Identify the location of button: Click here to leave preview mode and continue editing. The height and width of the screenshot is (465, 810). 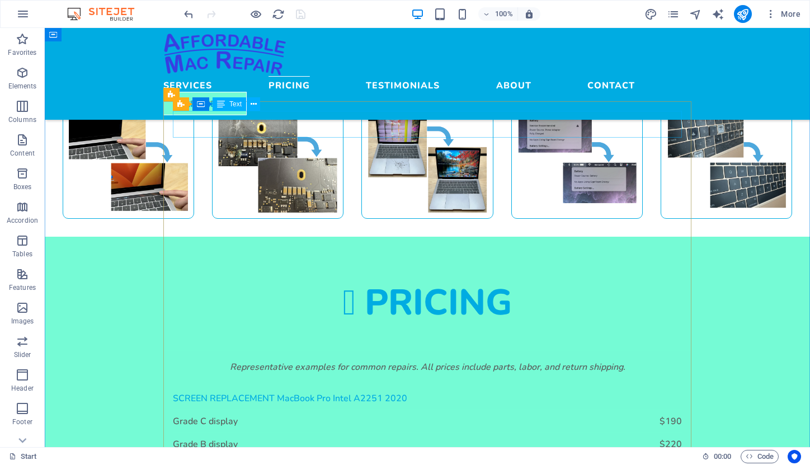
(256, 14).